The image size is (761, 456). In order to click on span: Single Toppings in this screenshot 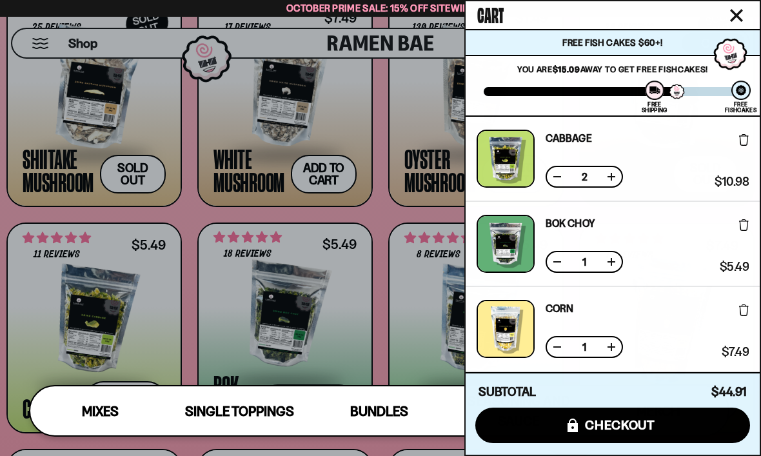, I will do `click(239, 411)`.